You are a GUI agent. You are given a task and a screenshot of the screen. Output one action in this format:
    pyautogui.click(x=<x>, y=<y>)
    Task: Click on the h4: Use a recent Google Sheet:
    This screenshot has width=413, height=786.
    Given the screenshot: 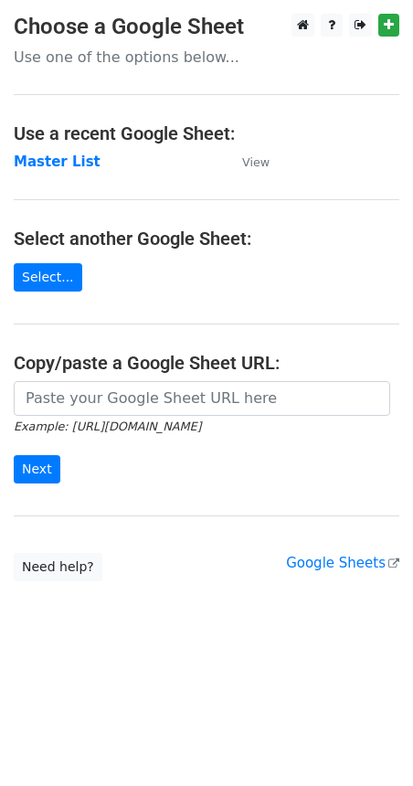 What is the action you would take?
    pyautogui.click(x=207, y=133)
    